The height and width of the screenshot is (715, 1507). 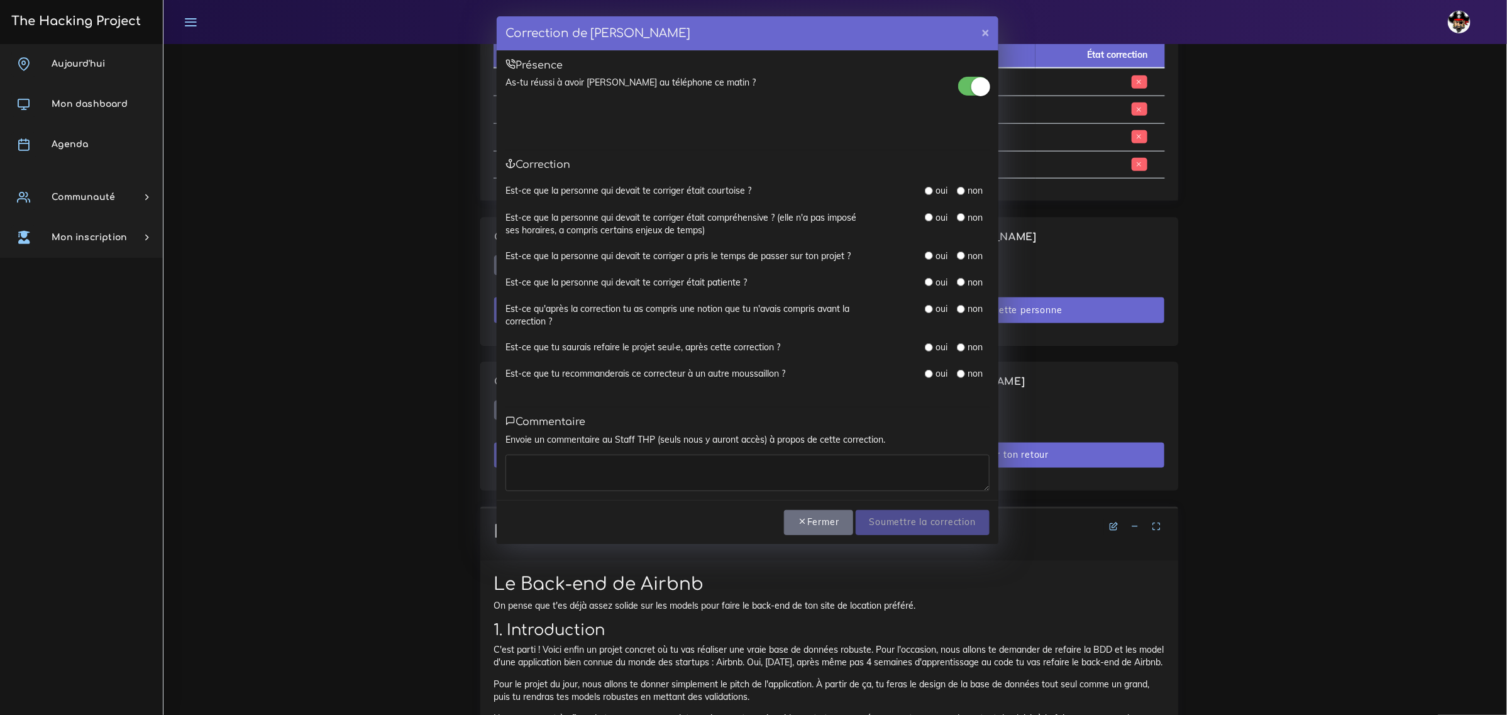 I want to click on h5: Correction, so click(x=747, y=165).